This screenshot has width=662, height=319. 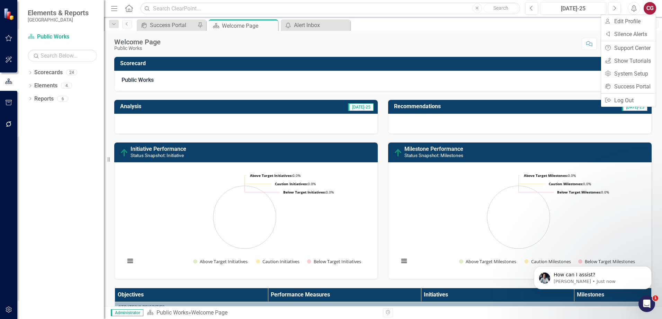 What do you see at coordinates (629, 48) in the screenshot?
I see `a: Support Center` at bounding box center [629, 48].